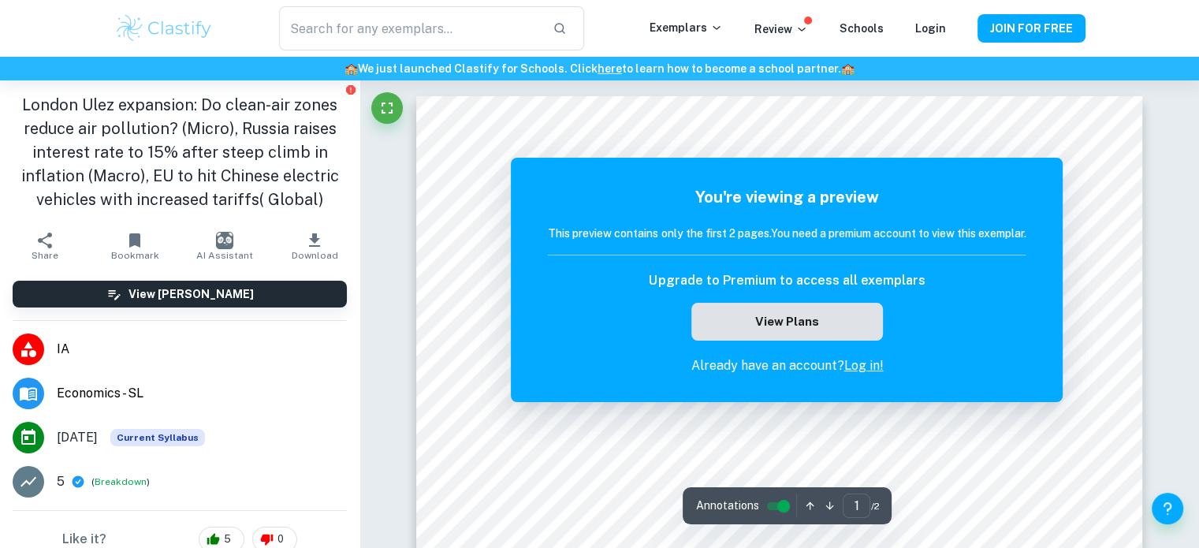 This screenshot has height=548, width=1199. Describe the element at coordinates (1031, 28) in the screenshot. I see `a: JOIN FOR FREE` at that location.